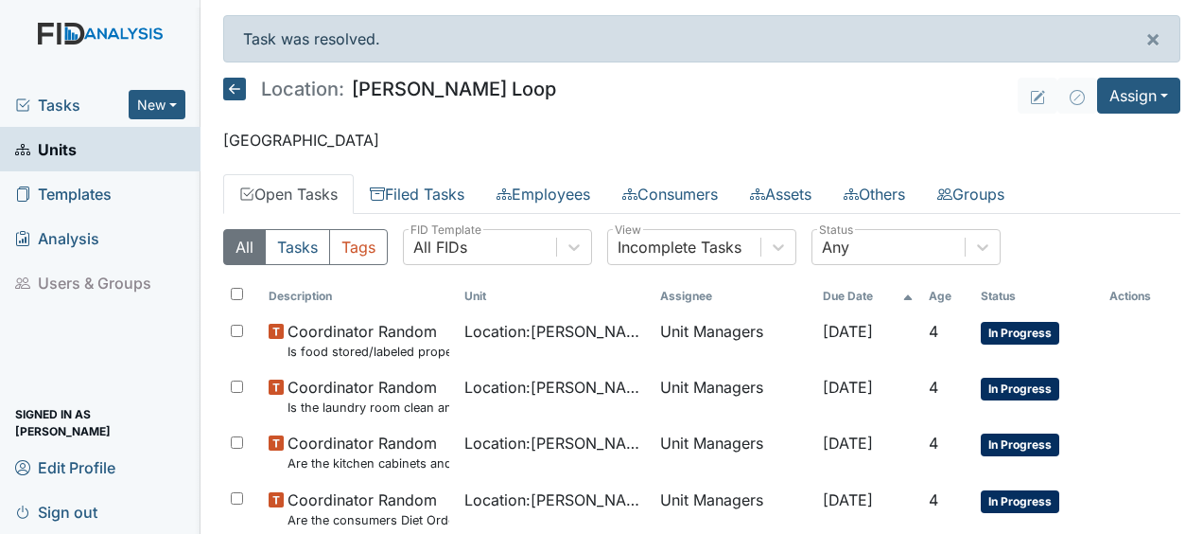 This screenshot has width=1203, height=534. Describe the element at coordinates (368, 451) in the screenshot. I see `span: Coordinator Random Are the kitchen cabinets and floors clean?` at that location.